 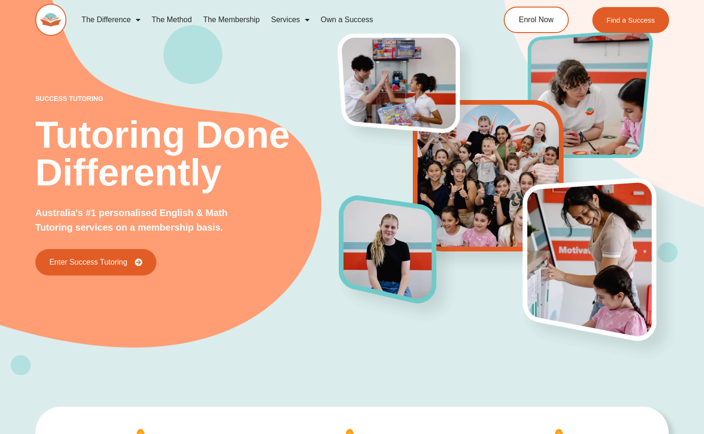 What do you see at coordinates (146, 220) in the screenshot?
I see `p: Australia's #1 personalised English & Math Tutoring services on a membership basis.` at bounding box center [146, 220].